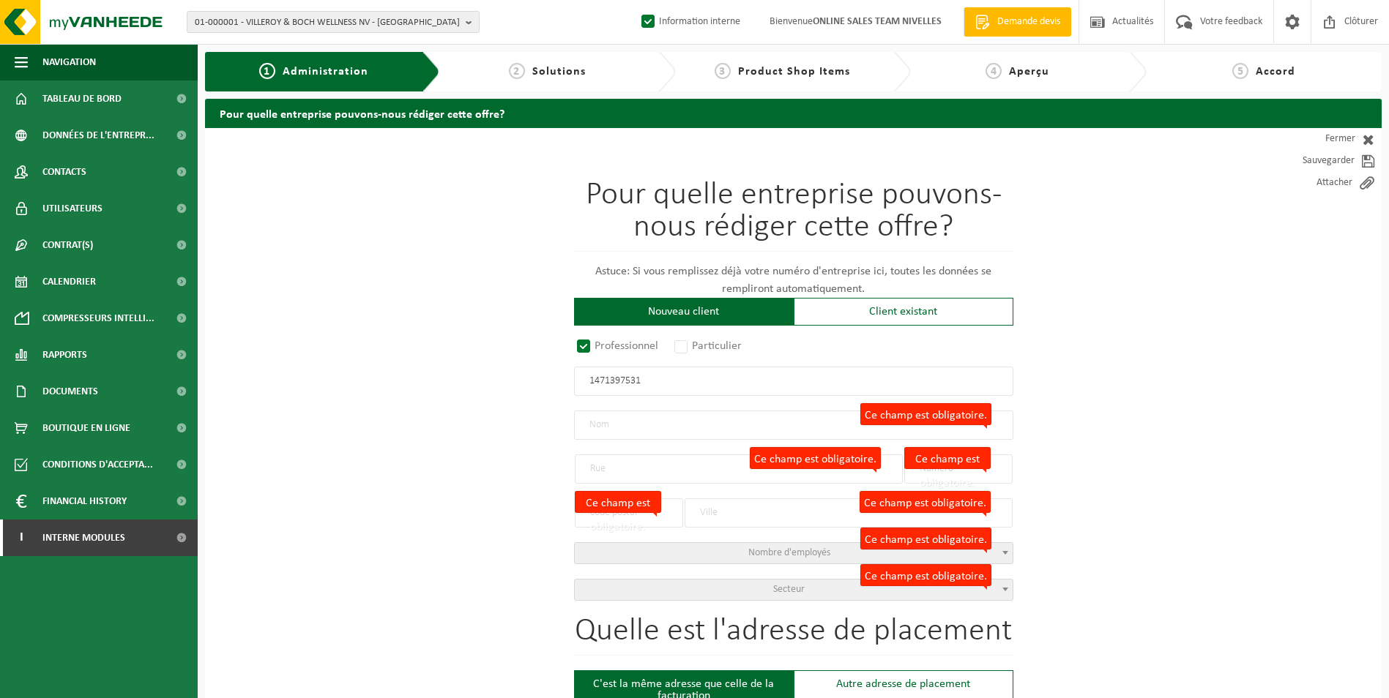 The width and height of the screenshot is (1389, 698). Describe the element at coordinates (98, 135) in the screenshot. I see `span: Données de l'entrepr...` at that location.